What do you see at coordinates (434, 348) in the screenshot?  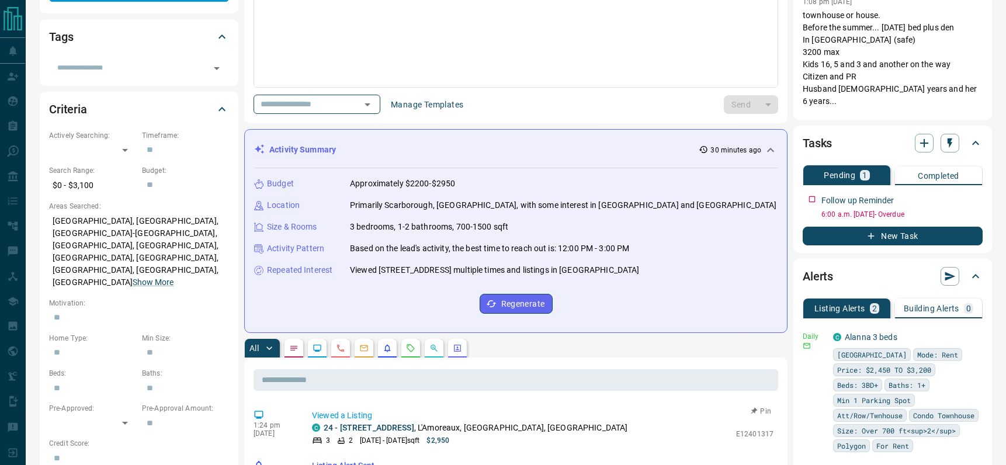 I see `svg: Opportunities` at bounding box center [434, 348].